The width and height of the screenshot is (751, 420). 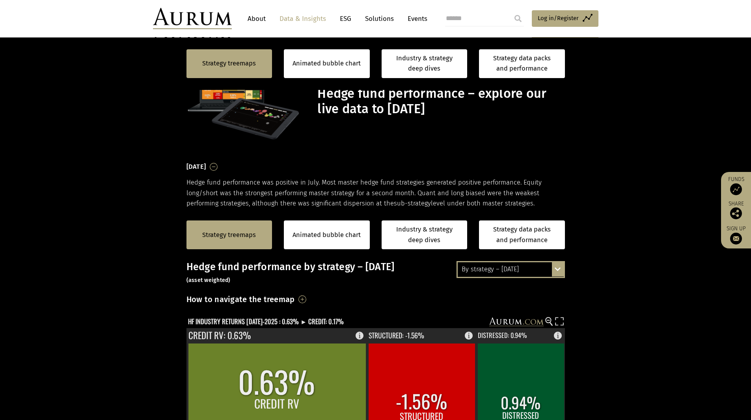 What do you see at coordinates (518, 19) in the screenshot?
I see `input: Submit` at bounding box center [518, 19].